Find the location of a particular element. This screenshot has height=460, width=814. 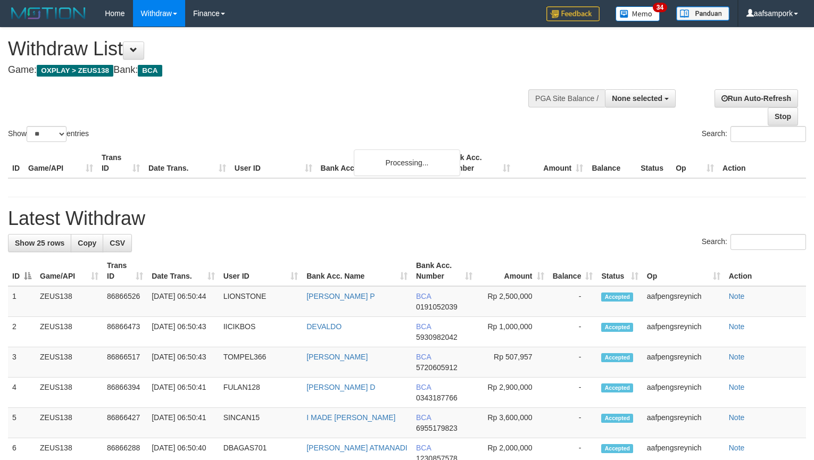

a: Run Auto-Refresh is located at coordinates (756, 98).